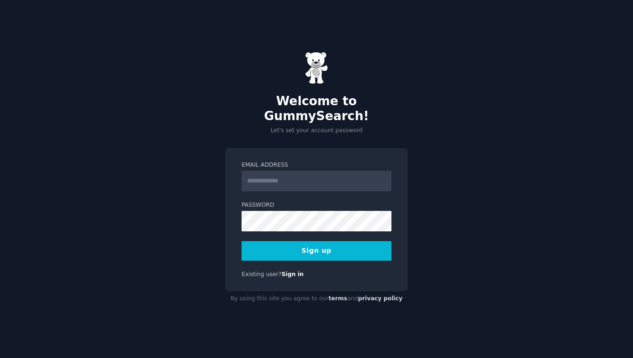 Image resolution: width=633 pixels, height=358 pixels. I want to click on button: Sign up, so click(316, 251).